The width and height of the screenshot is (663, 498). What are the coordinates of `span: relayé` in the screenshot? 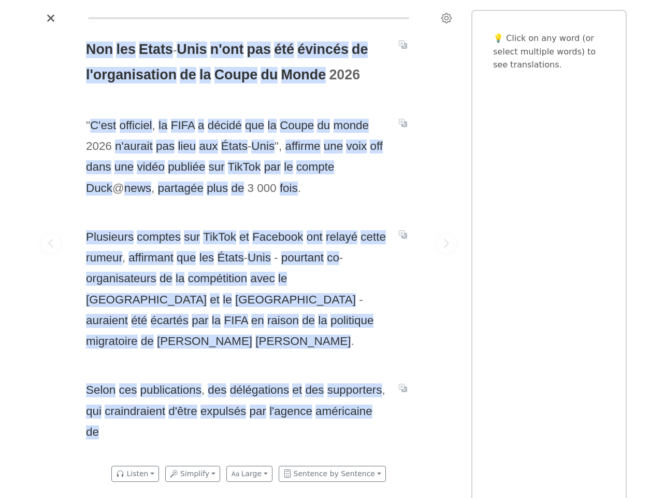 It's located at (342, 237).